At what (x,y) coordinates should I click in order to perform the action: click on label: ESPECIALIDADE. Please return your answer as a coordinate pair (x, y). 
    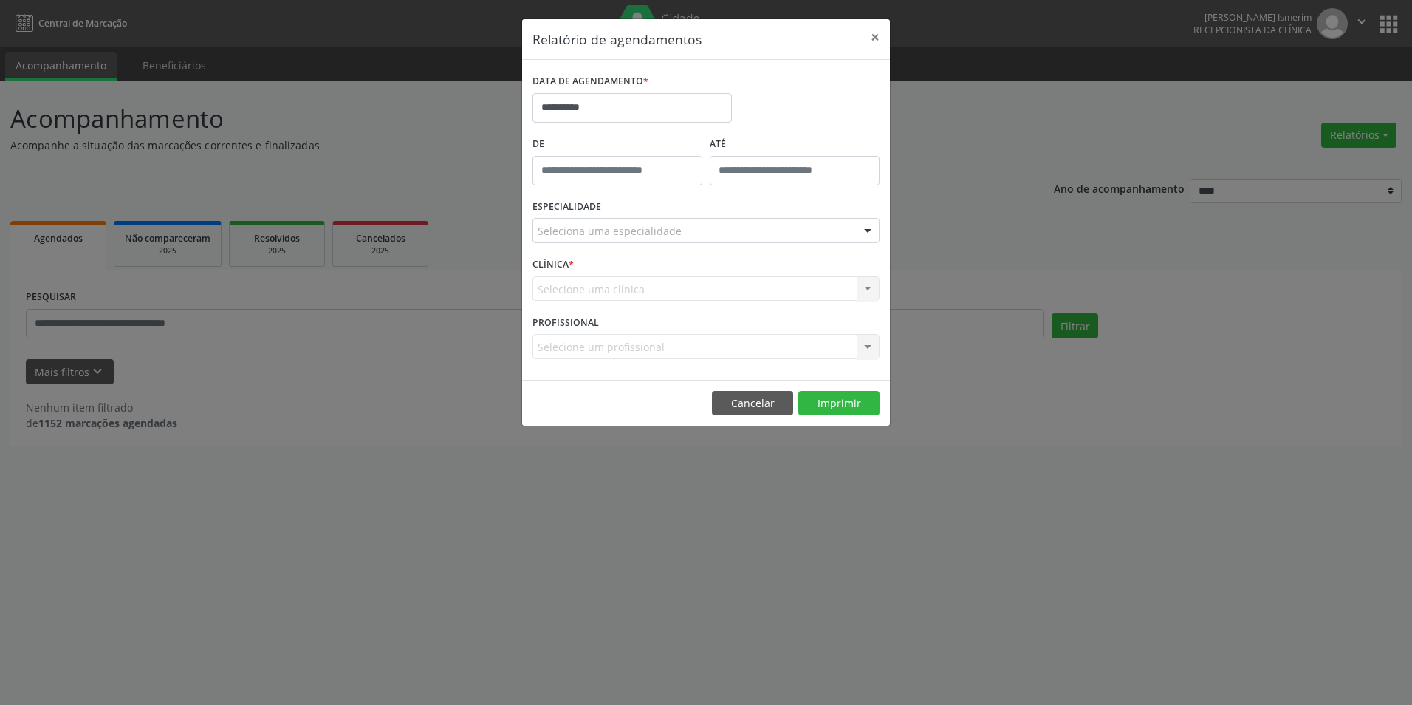
    Looking at the image, I should click on (567, 207).